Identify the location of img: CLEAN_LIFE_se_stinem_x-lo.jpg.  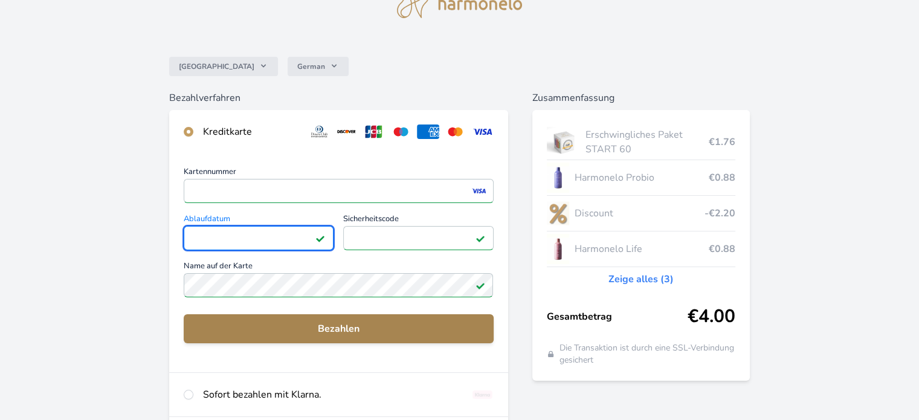
(558, 249).